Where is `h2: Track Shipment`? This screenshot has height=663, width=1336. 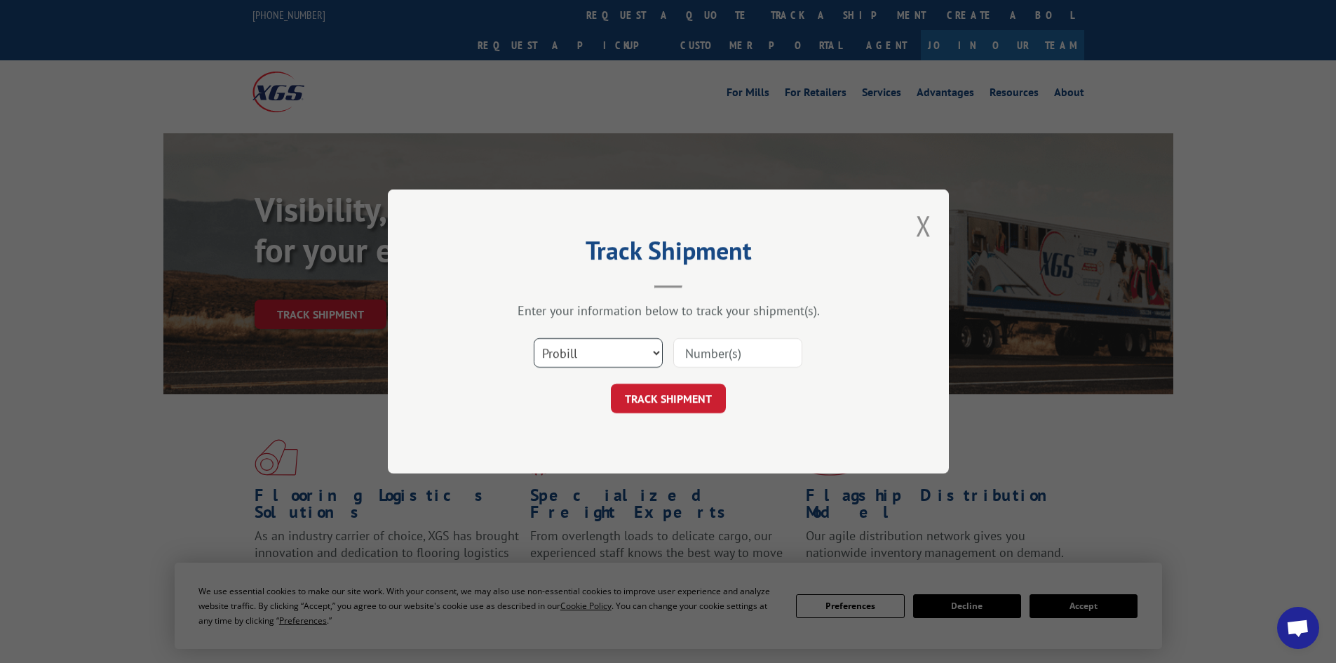 h2: Track Shipment is located at coordinates (668, 254).